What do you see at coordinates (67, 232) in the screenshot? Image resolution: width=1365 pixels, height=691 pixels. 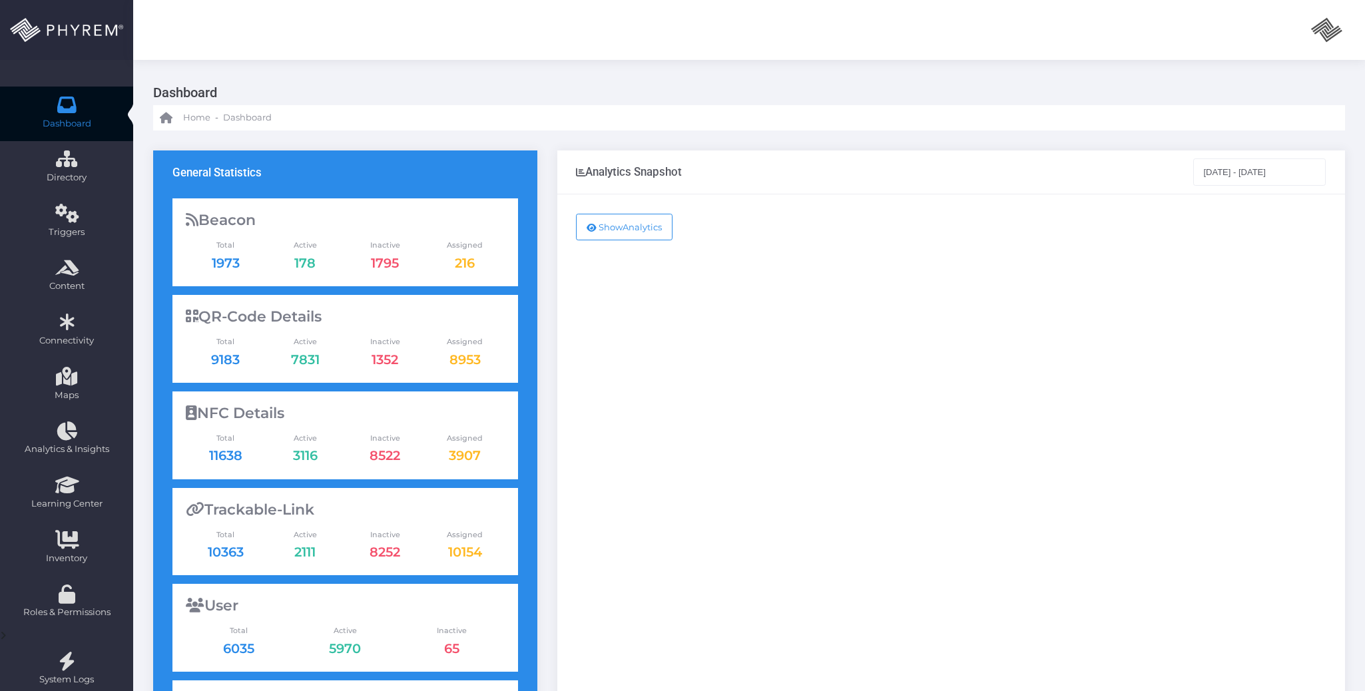 I see `span: Triggers` at bounding box center [67, 232].